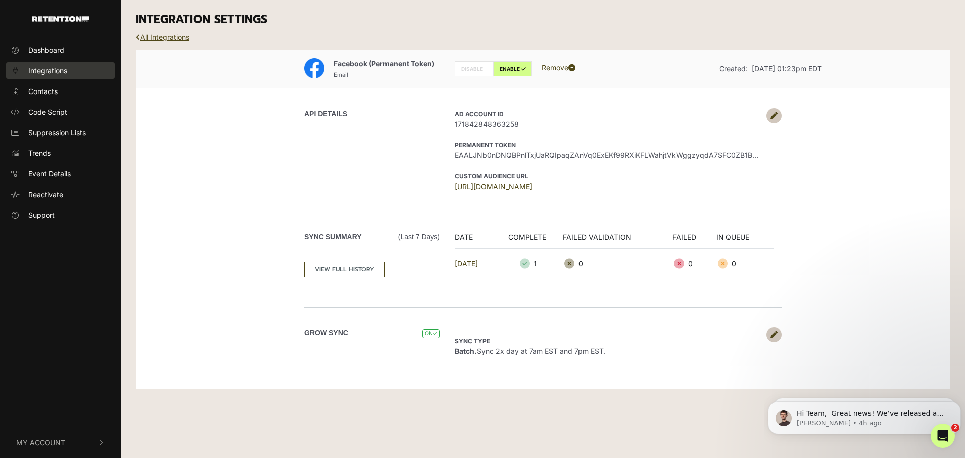 The height and width of the screenshot is (458, 965). Describe the element at coordinates (512, 69) in the screenshot. I see `label: ENABLE` at that location.